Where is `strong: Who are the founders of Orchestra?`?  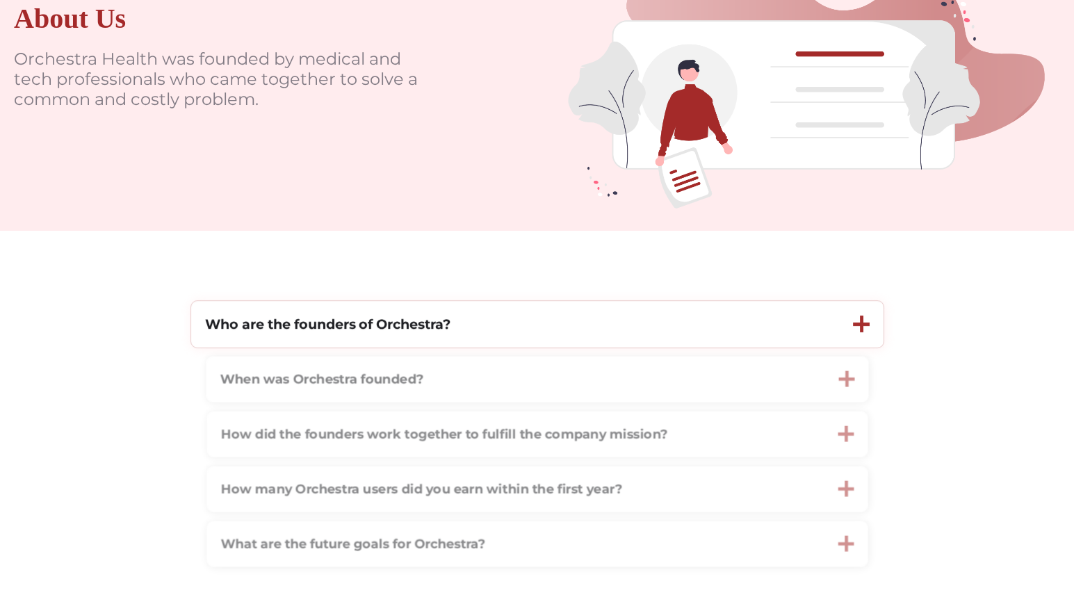 strong: Who are the founders of Orchestra? is located at coordinates (327, 324).